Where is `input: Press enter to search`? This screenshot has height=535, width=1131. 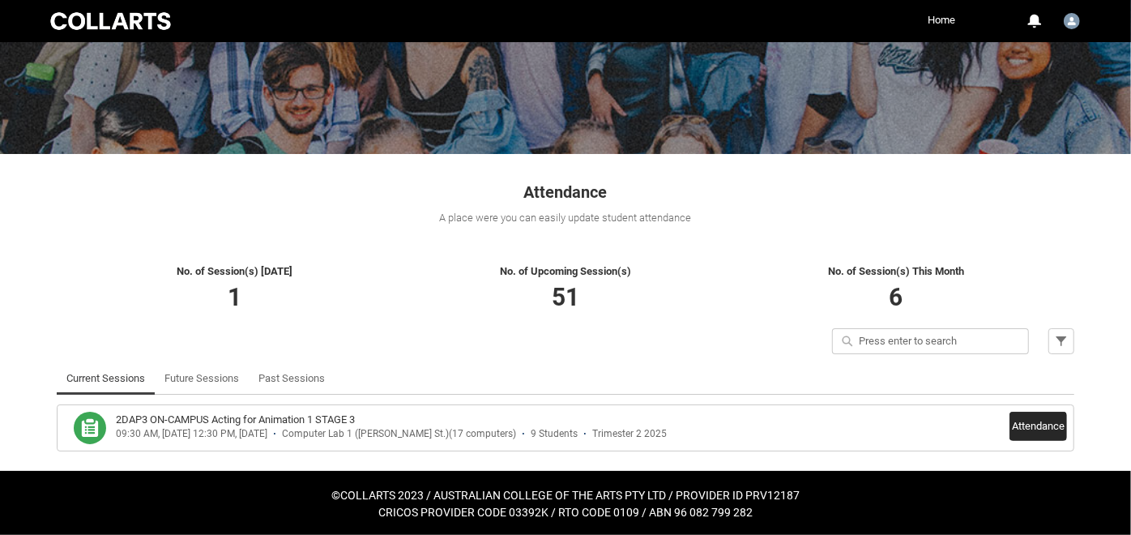 input: Press enter to search is located at coordinates (930, 341).